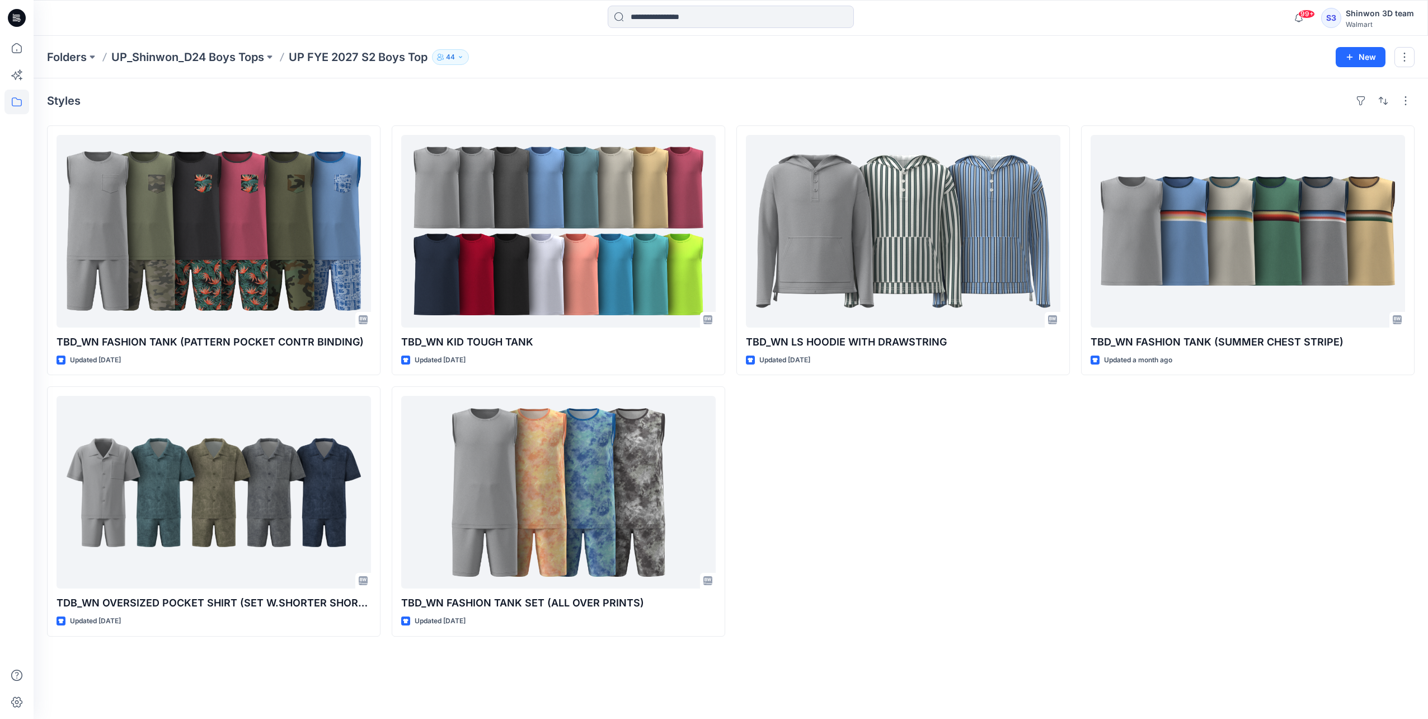 This screenshot has width=1428, height=719. Describe the element at coordinates (559, 603) in the screenshot. I see `p: TBD_WN FASHION TANK SET (ALL OVER PRINTS)` at that location.